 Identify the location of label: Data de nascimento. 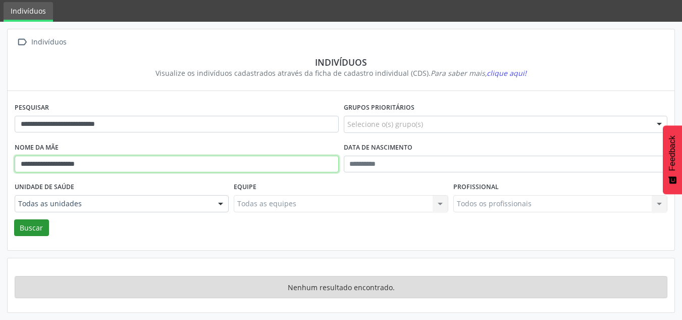
(378, 147).